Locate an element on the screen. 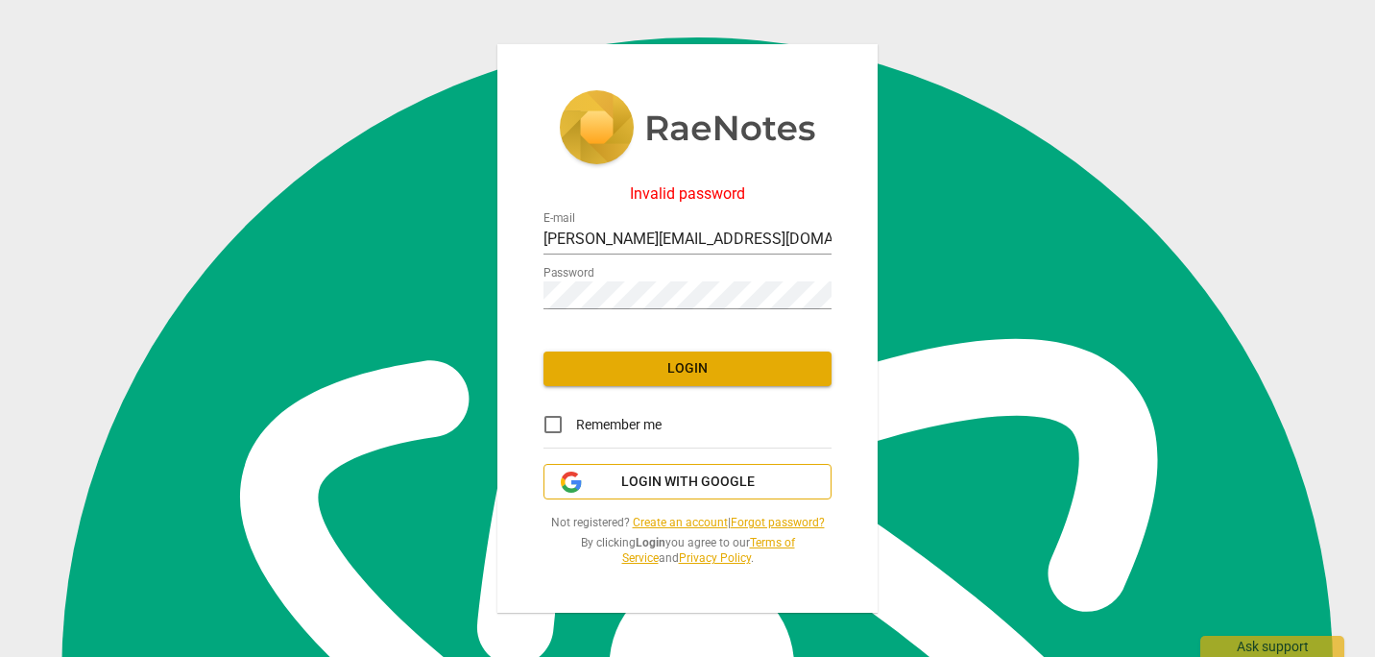 This screenshot has height=657, width=1375. span: Remember me is located at coordinates (618, 424).